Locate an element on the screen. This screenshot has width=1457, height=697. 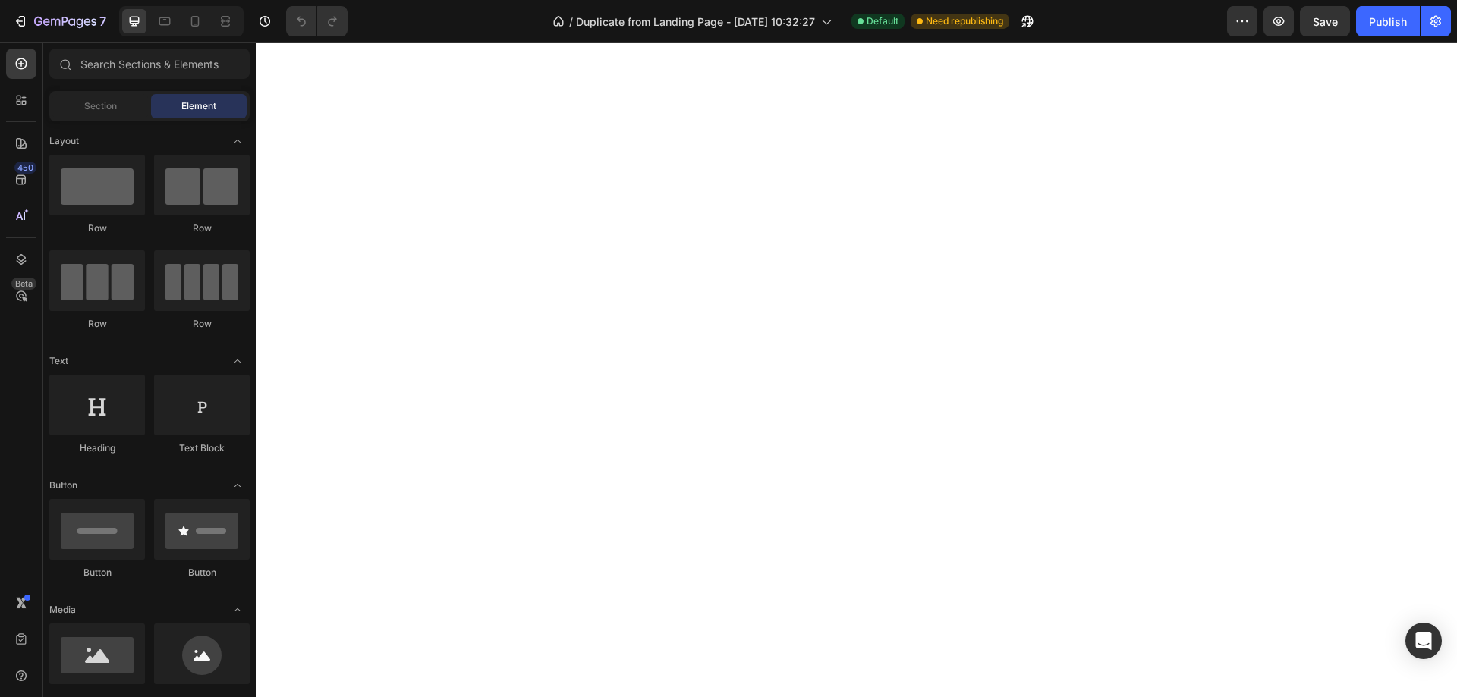
div: Text Block is located at coordinates (202, 448).